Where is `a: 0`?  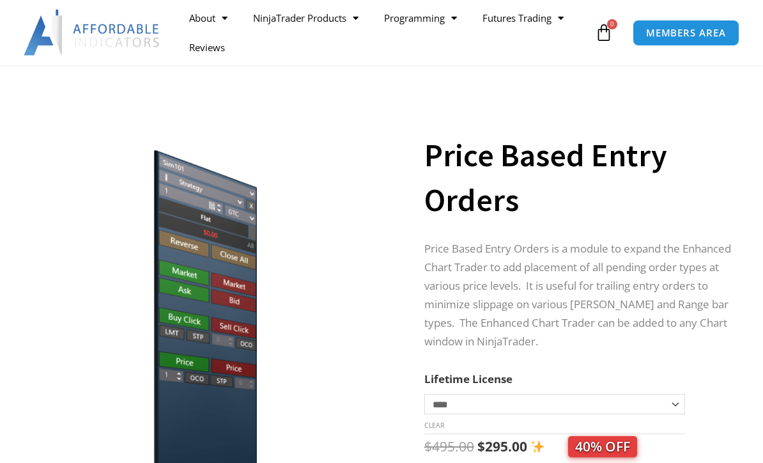 a: 0 is located at coordinates (604, 33).